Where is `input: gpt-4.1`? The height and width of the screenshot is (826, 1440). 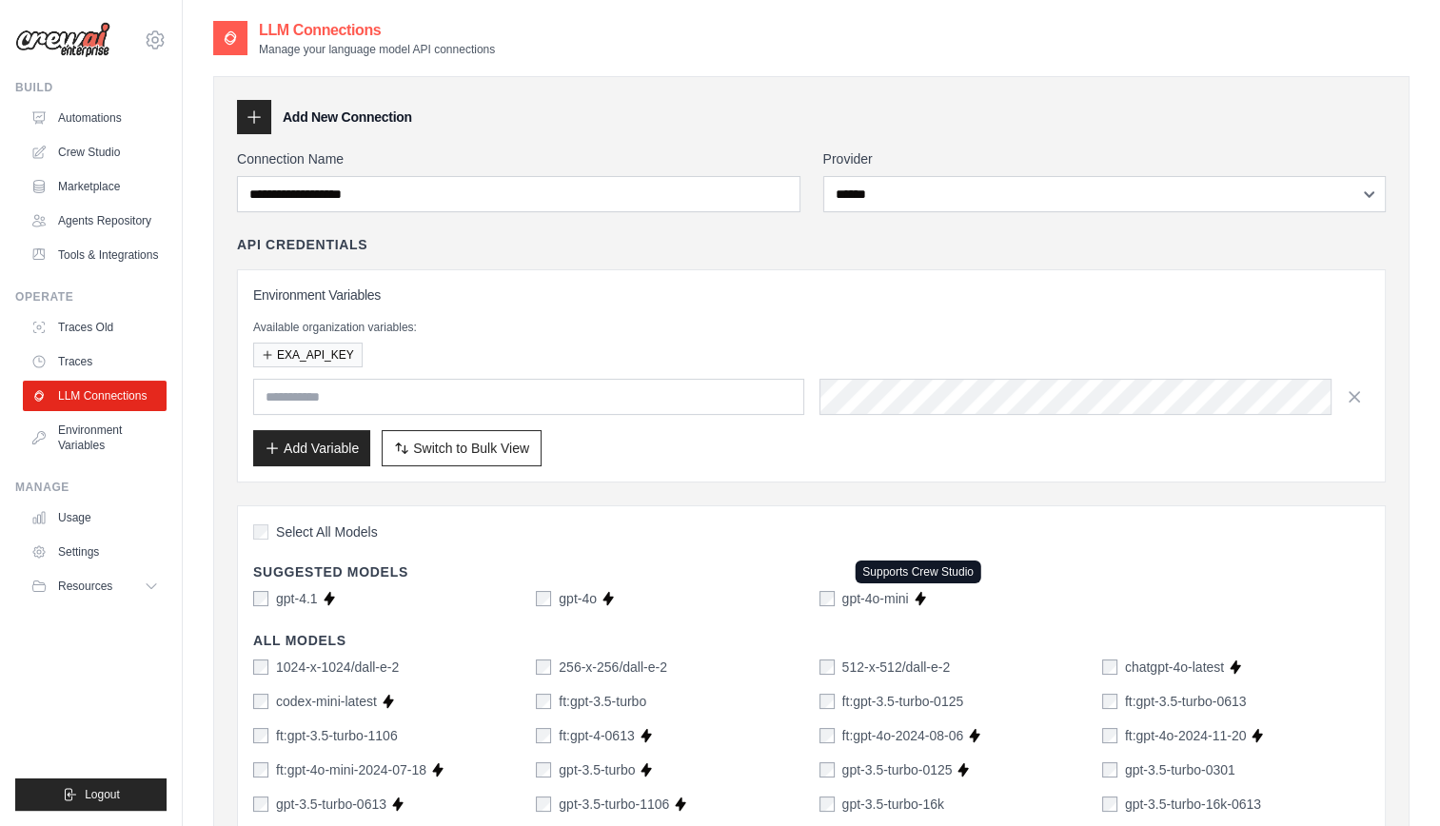 input: gpt-4.1 is located at coordinates (261, 599).